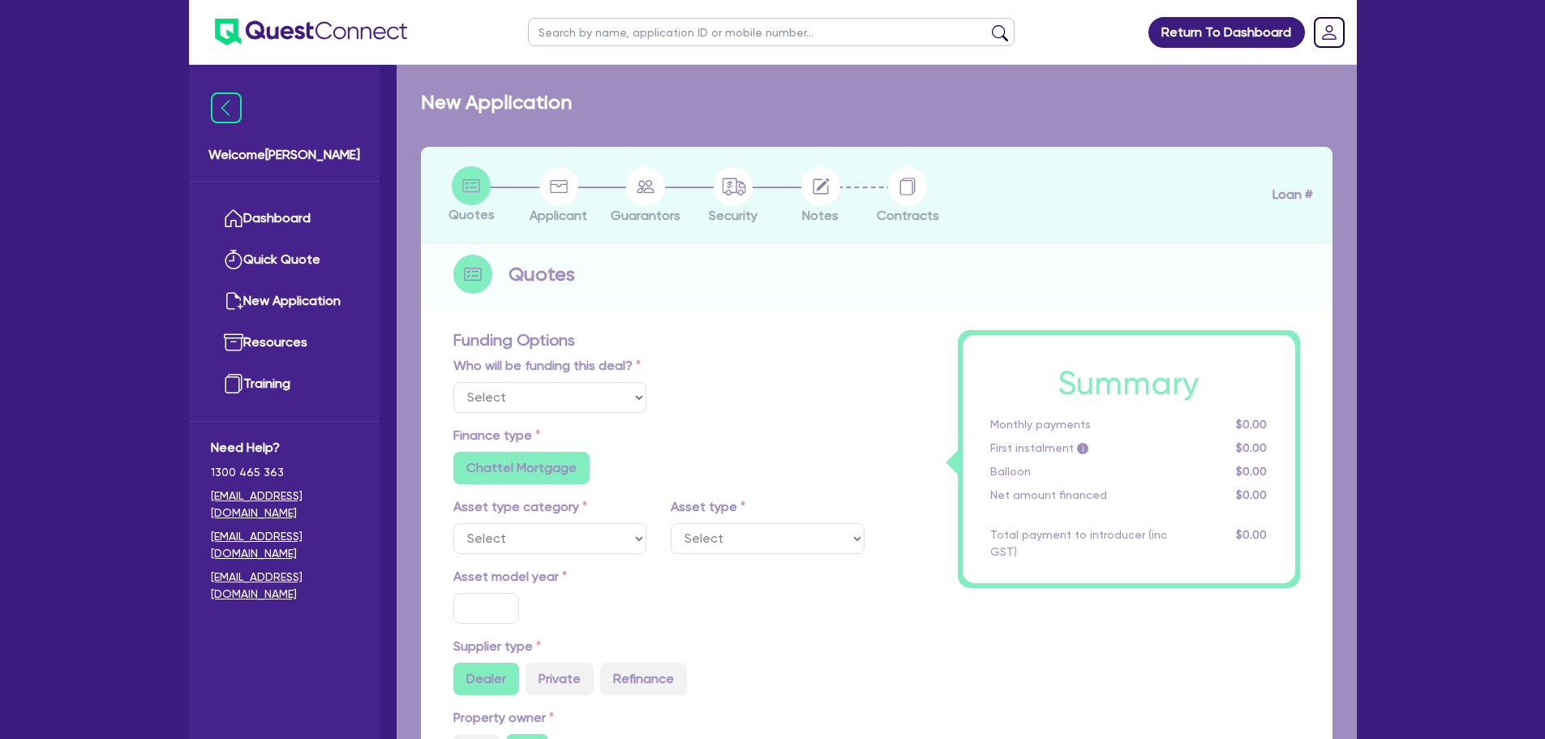 This screenshot has width=1545, height=739. What do you see at coordinates (234, 301) in the screenshot?
I see `img: new-application` at bounding box center [234, 301].